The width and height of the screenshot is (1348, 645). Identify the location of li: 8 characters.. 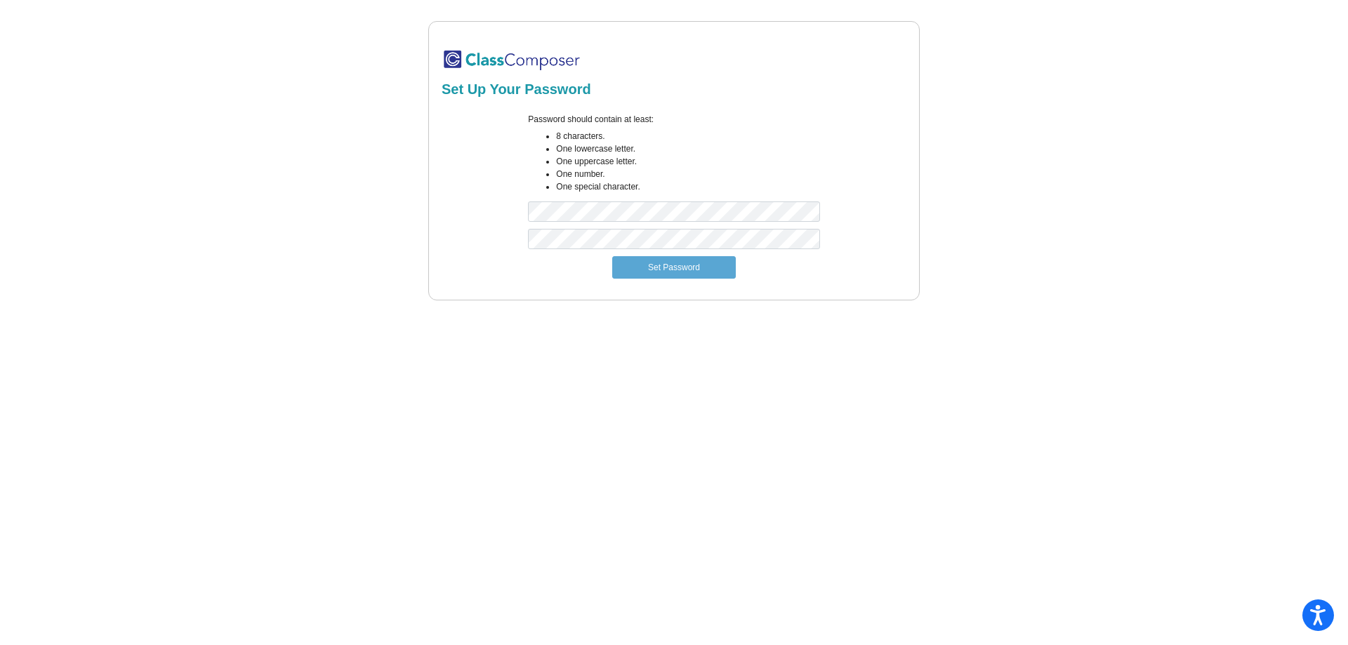
(687, 136).